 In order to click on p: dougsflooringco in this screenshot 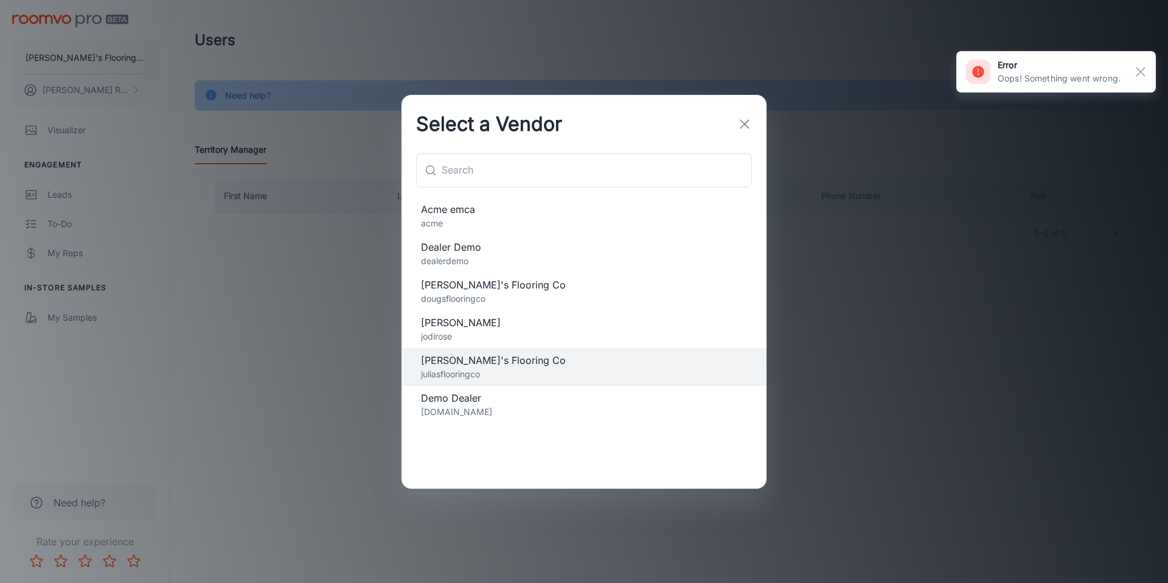, I will do `click(584, 299)`.